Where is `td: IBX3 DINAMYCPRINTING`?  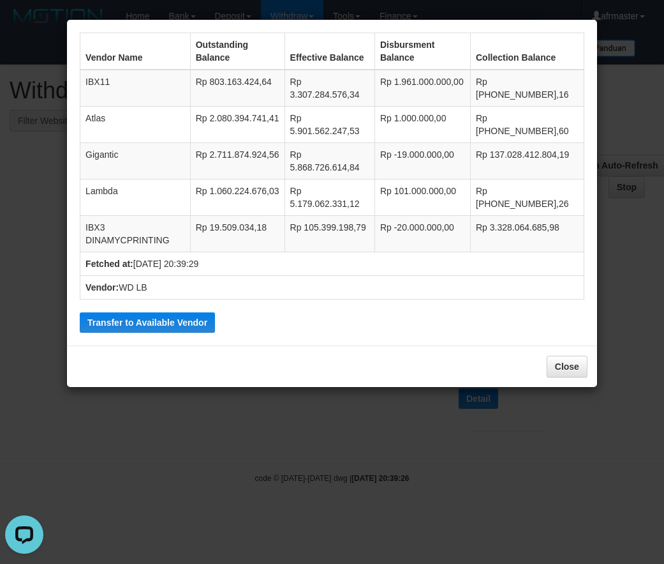 td: IBX3 DINAMYCPRINTING is located at coordinates (135, 234).